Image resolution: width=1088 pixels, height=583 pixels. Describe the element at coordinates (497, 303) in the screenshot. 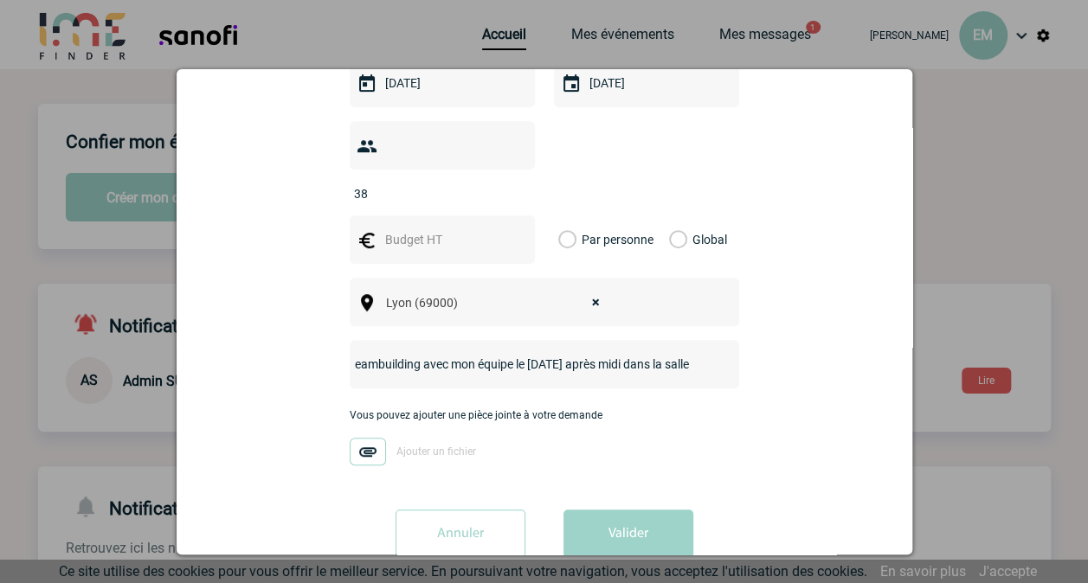

I see `span: Lyon (69000)` at that location.